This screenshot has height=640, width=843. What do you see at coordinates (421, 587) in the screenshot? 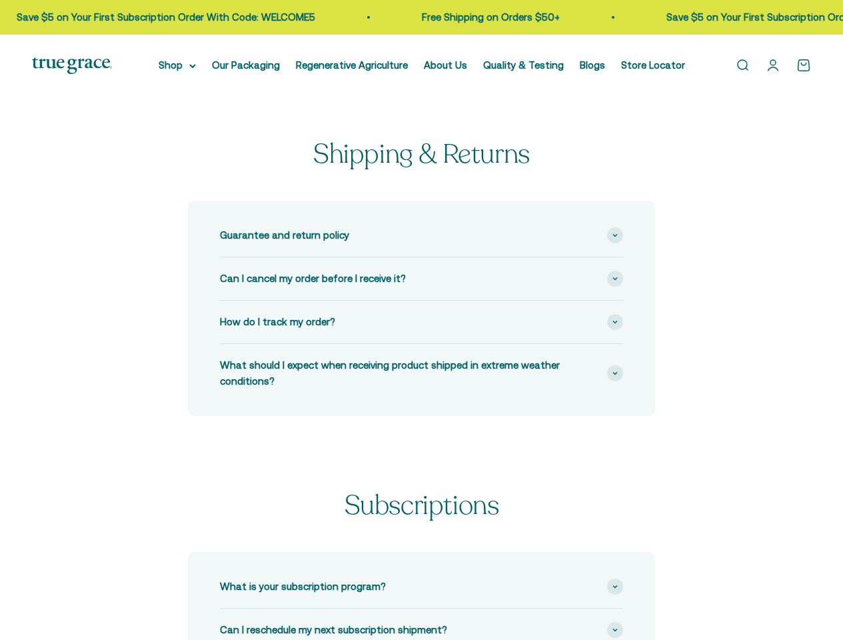
I see `summary: What is your subscription program?` at bounding box center [421, 587].